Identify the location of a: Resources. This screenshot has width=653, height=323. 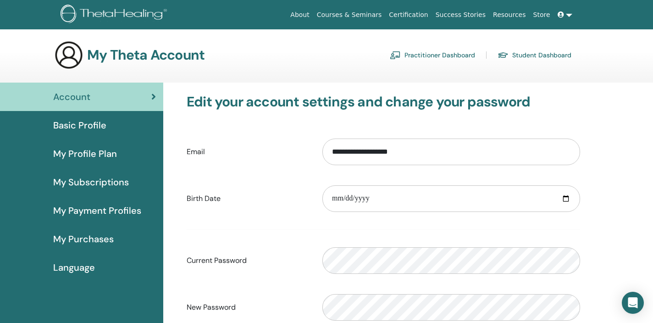
(509, 15).